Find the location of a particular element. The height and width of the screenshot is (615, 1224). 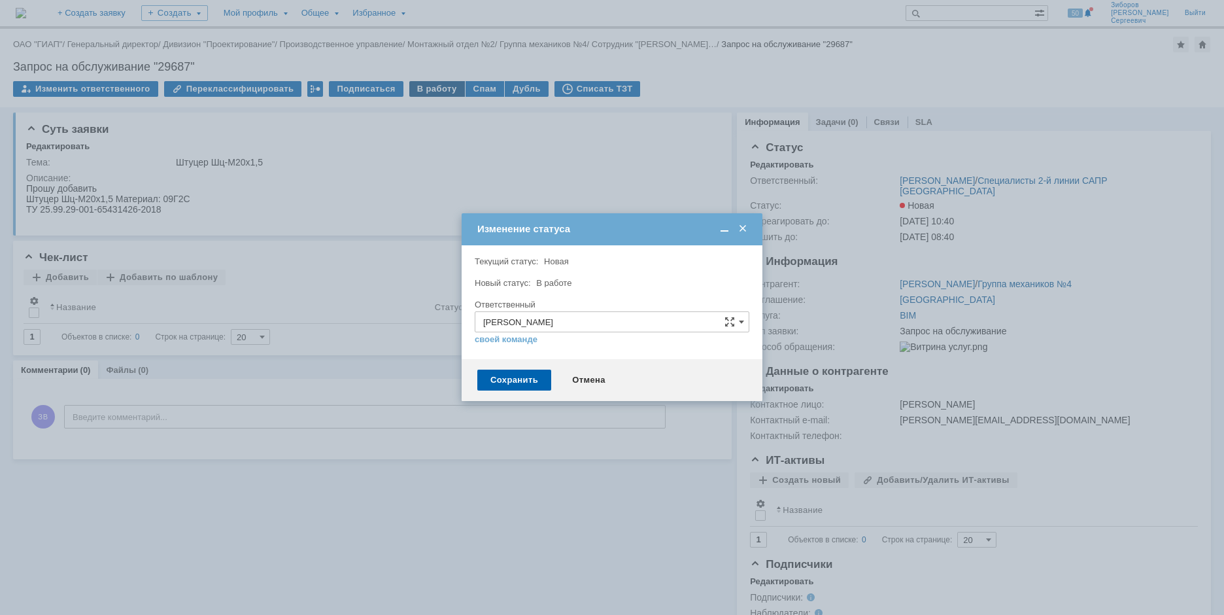

label: Новый статус: is located at coordinates (503, 282).